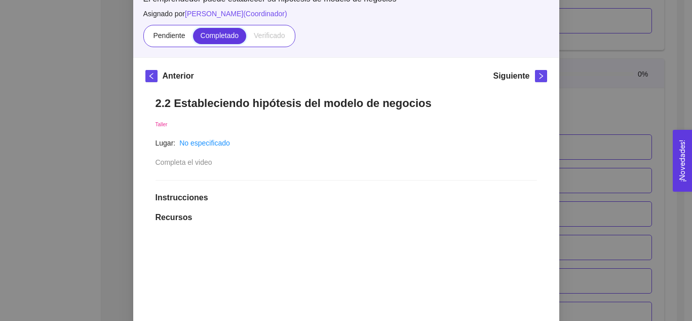 The image size is (692, 321). What do you see at coordinates (346, 103) in the screenshot?
I see `h1: 2.2 Estableciendo hipótesis del modelo de negocios` at bounding box center [346, 103].